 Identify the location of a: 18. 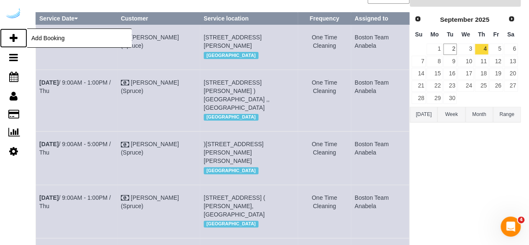
(482, 73).